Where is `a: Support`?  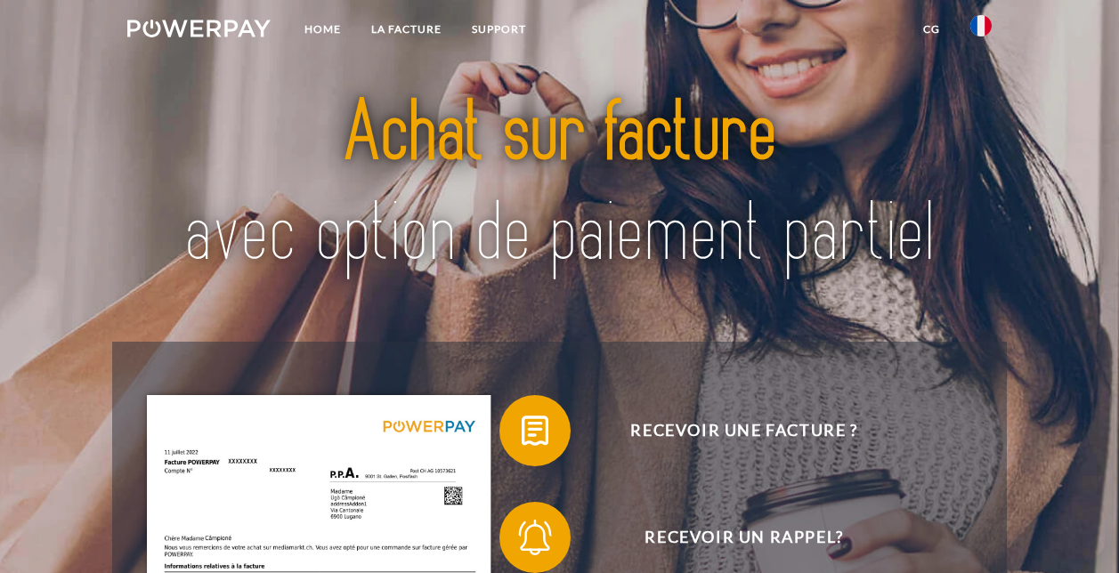
a: Support is located at coordinates (498, 29).